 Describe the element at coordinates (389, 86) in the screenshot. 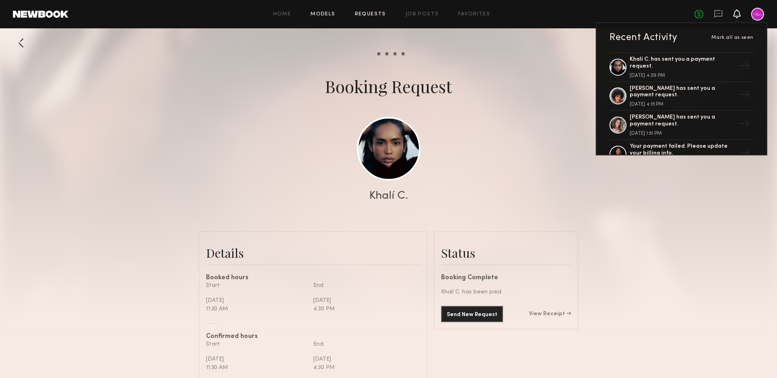

I see `div: Booking Request` at that location.